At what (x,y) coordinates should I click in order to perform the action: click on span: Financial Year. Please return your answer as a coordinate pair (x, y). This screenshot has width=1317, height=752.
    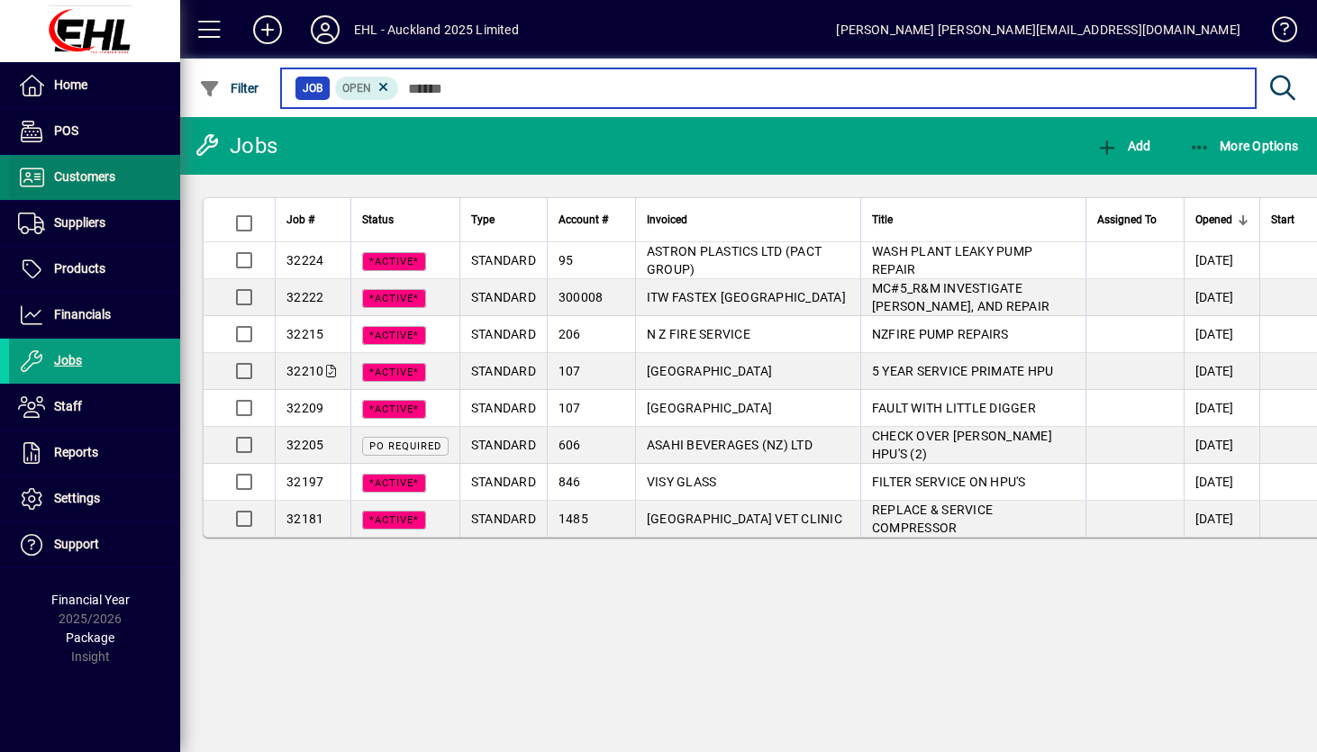
    Looking at the image, I should click on (90, 600).